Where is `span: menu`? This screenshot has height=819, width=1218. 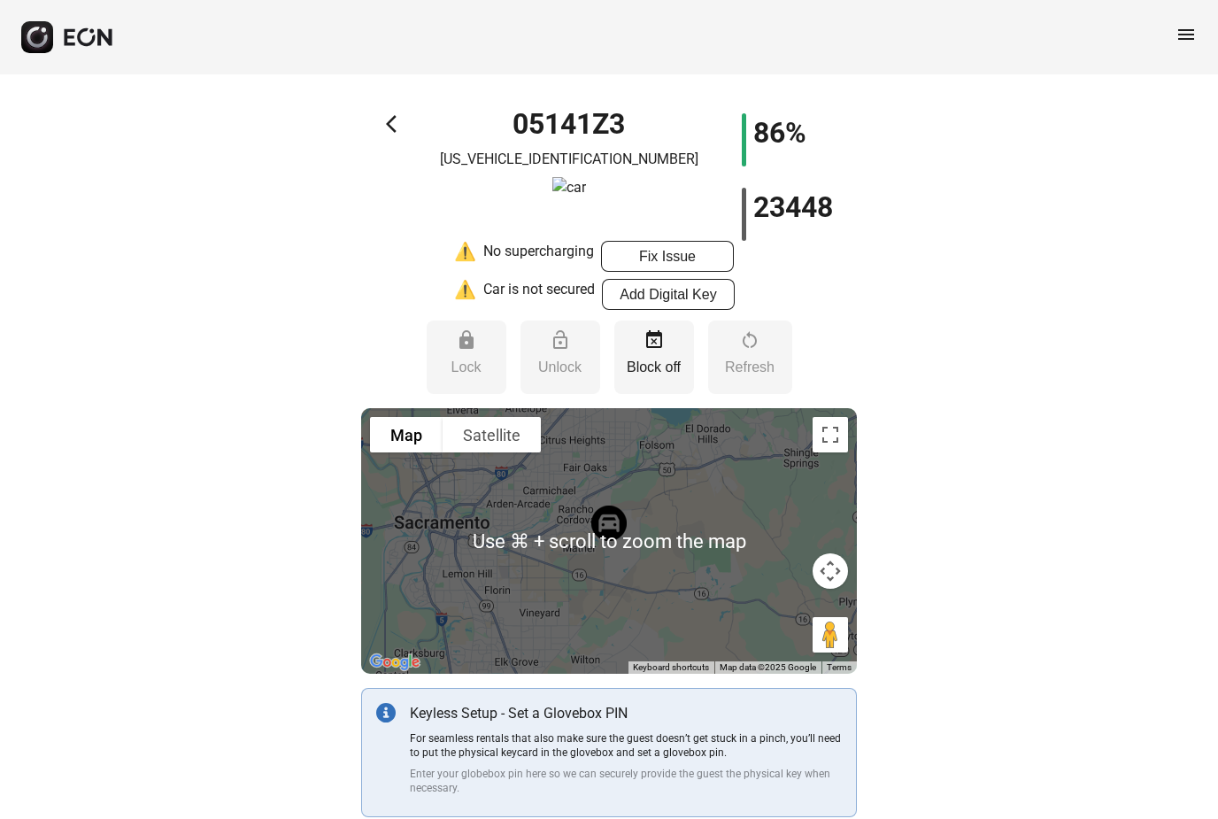
span: menu is located at coordinates (1187, 35).